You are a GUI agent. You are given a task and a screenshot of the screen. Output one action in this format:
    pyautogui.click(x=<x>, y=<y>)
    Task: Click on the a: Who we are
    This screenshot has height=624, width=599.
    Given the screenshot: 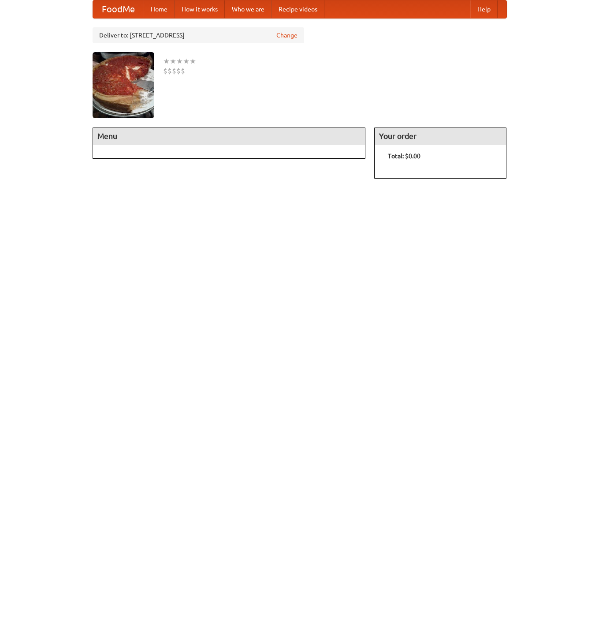 What is the action you would take?
    pyautogui.click(x=248, y=9)
    